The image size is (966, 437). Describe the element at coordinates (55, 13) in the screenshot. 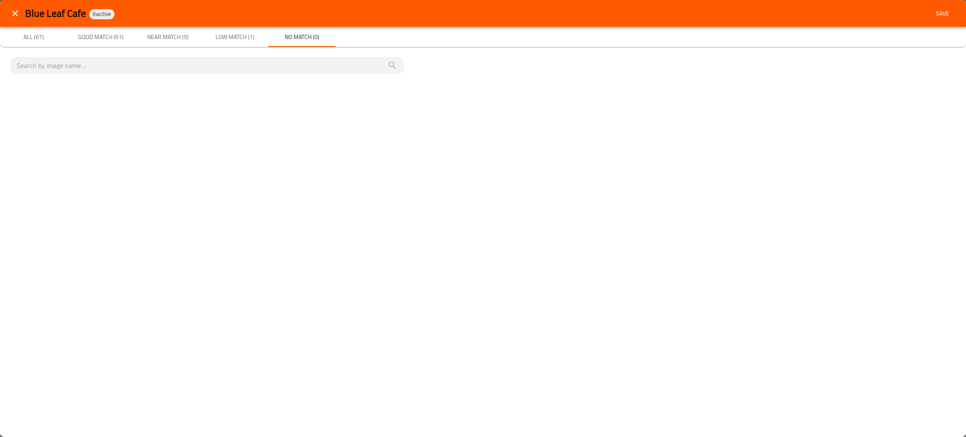

I see `span: Blue Leaf Cafe` at that location.